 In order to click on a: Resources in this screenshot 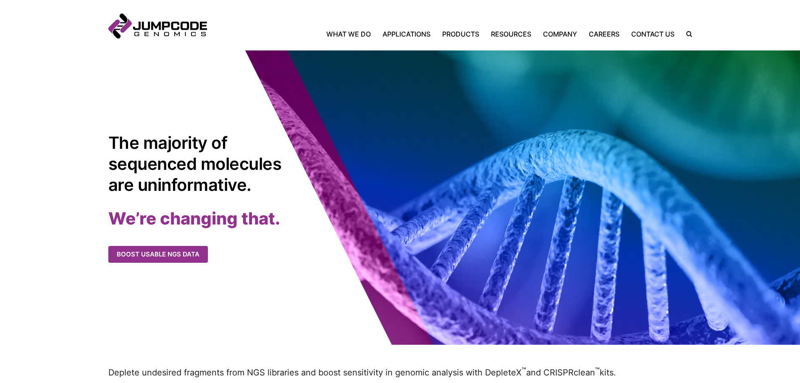, I will do `click(511, 34)`.